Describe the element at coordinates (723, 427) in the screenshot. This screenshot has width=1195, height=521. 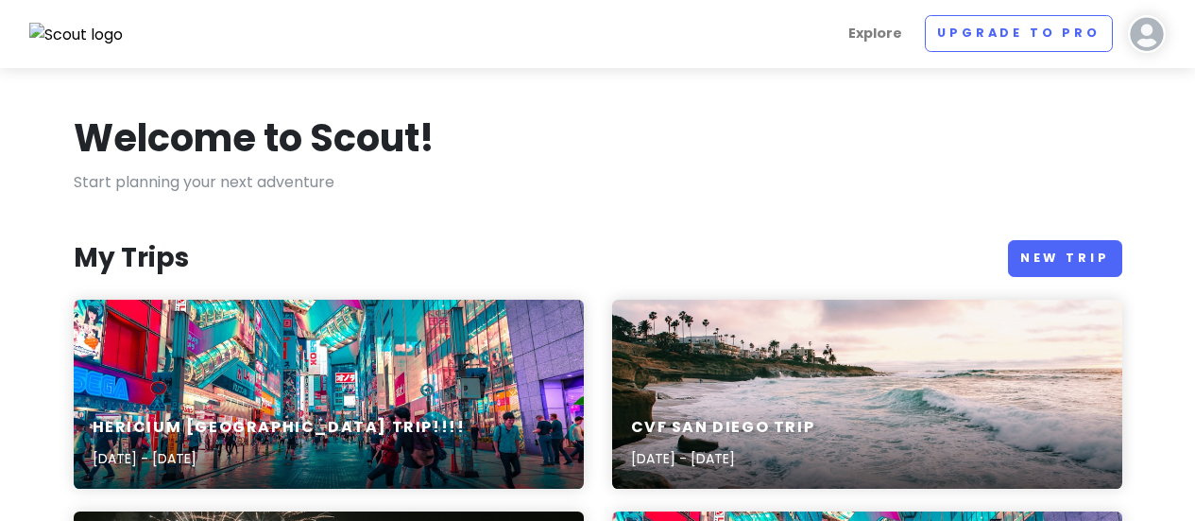
I see `h6: CVF San Diego Trip` at that location.